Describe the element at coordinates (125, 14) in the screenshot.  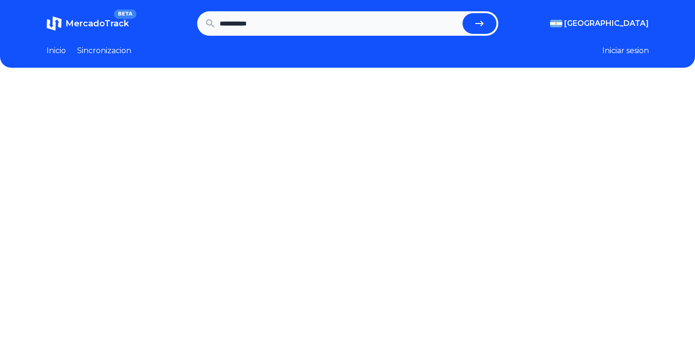
I see `span: BETA` at that location.